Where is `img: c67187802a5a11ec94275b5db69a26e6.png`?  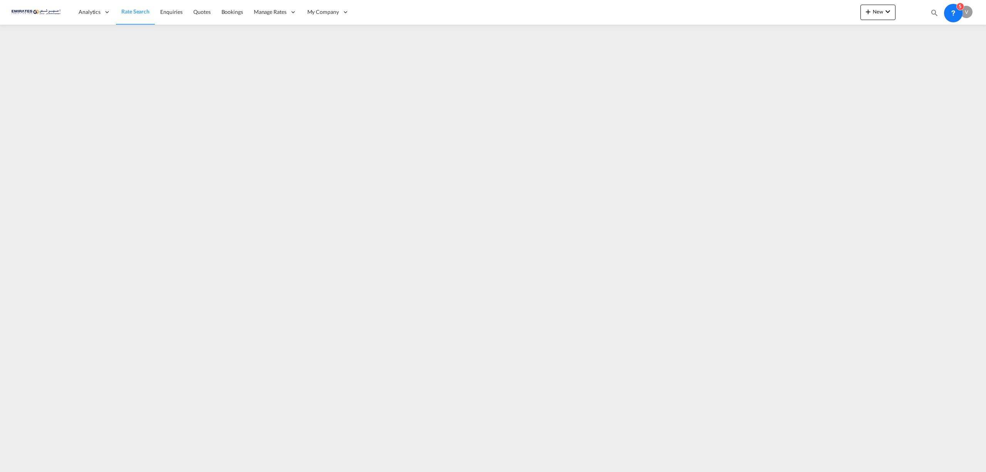
img: c67187802a5a11ec94275b5db69a26e6.png is located at coordinates (37, 12).